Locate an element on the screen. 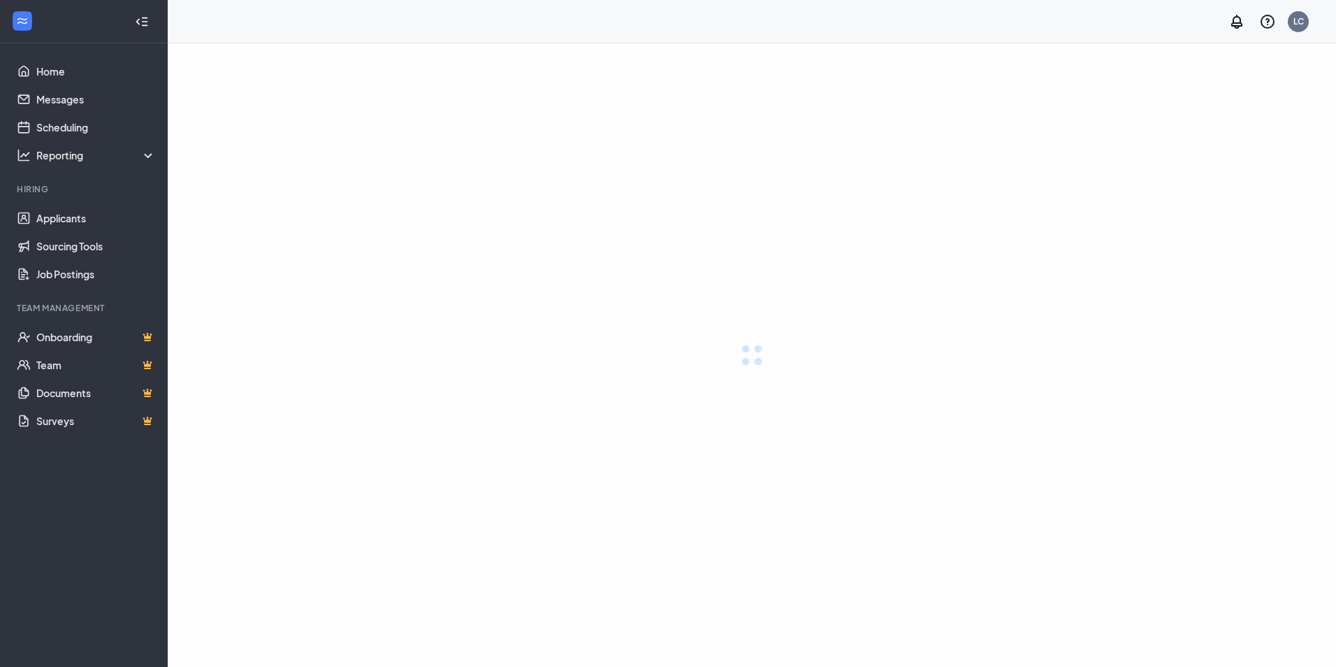 This screenshot has width=1336, height=667. svg: Notifications is located at coordinates (1237, 22).